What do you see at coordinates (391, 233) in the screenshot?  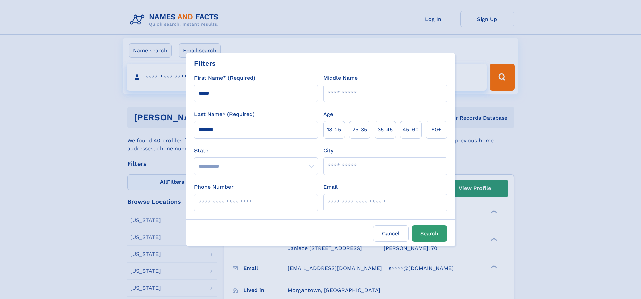 I see `label: Cancel` at bounding box center [391, 233].